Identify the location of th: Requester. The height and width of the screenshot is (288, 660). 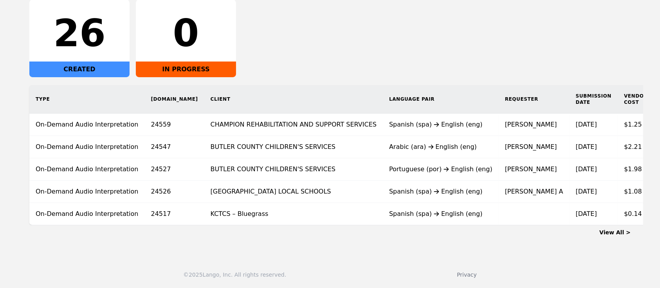
(534, 99).